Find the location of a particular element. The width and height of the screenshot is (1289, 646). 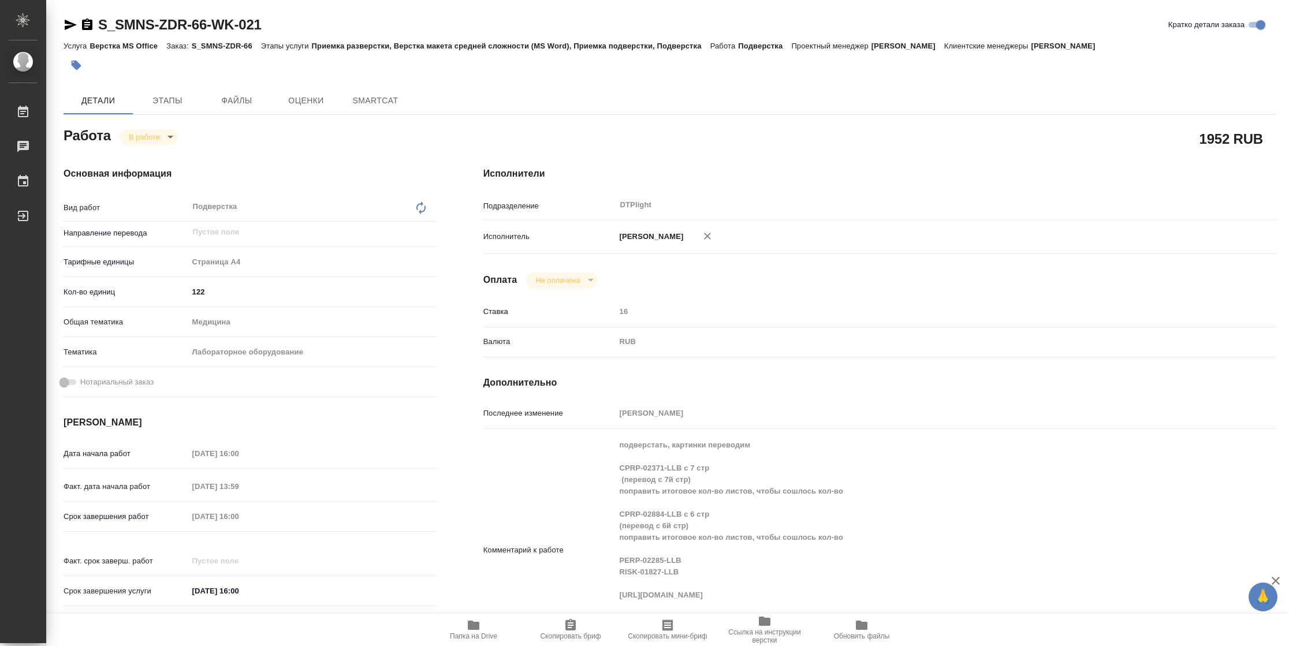

h2: 1952 RUB is located at coordinates (1231, 139).